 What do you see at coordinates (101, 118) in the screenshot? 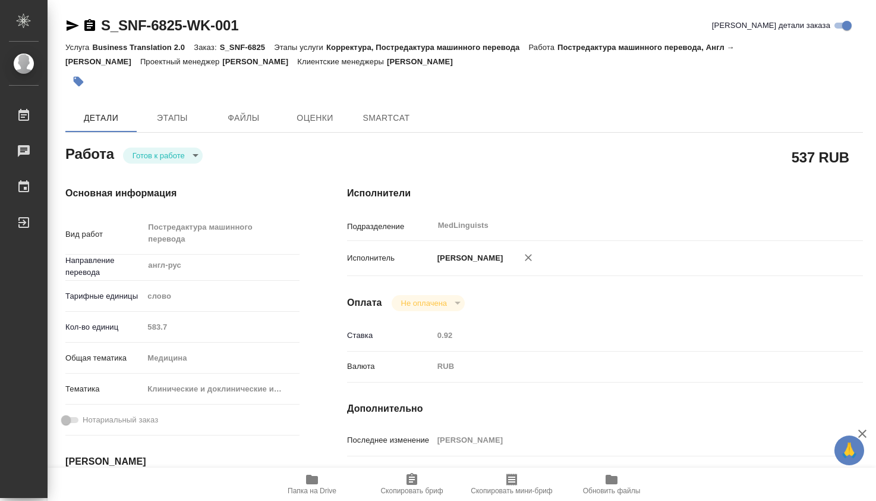
I see `span: Детали` at bounding box center [101, 118].